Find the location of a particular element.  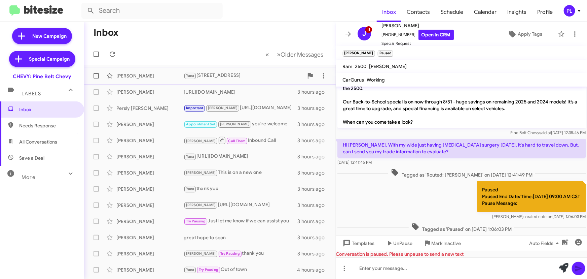

button: UnPause is located at coordinates (399, 243).